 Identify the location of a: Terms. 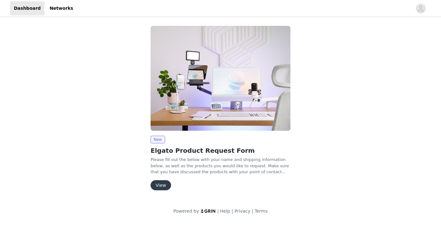
(261, 211).